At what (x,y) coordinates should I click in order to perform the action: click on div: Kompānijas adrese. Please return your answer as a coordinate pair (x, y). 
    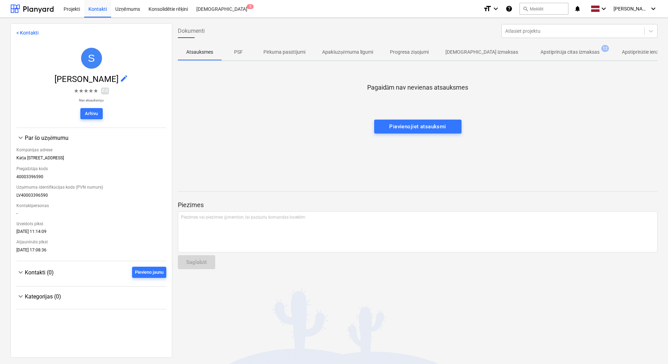
    Looking at the image, I should click on (91, 150).